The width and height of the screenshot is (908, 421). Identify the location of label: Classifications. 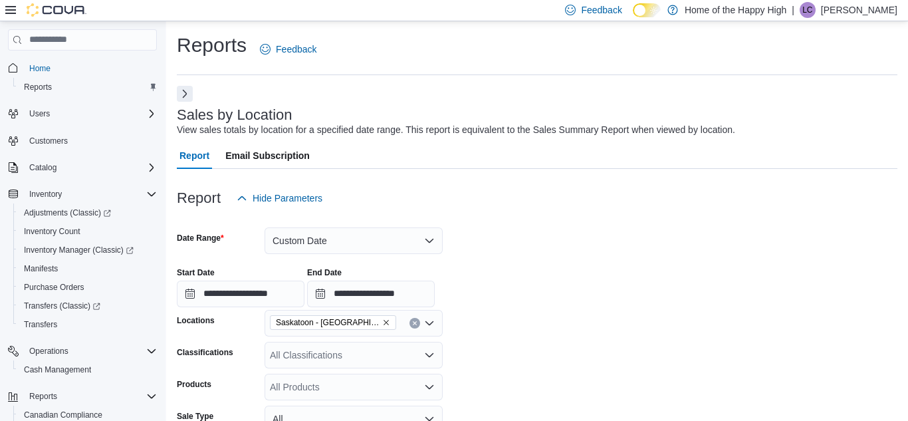
(205, 352).